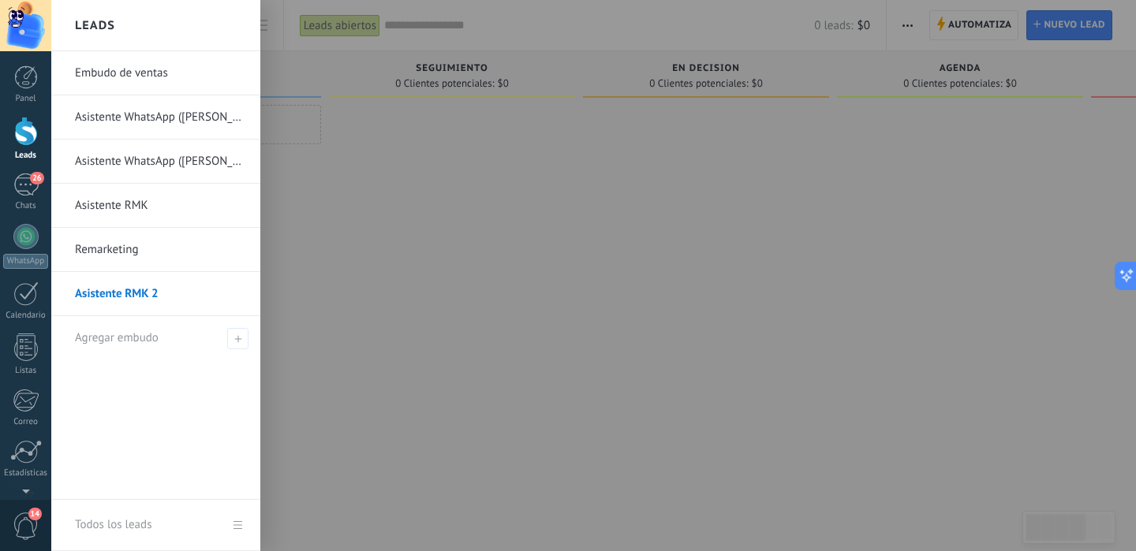  What do you see at coordinates (25, 261) in the screenshot?
I see `div: WhatsApp` at bounding box center [25, 261].